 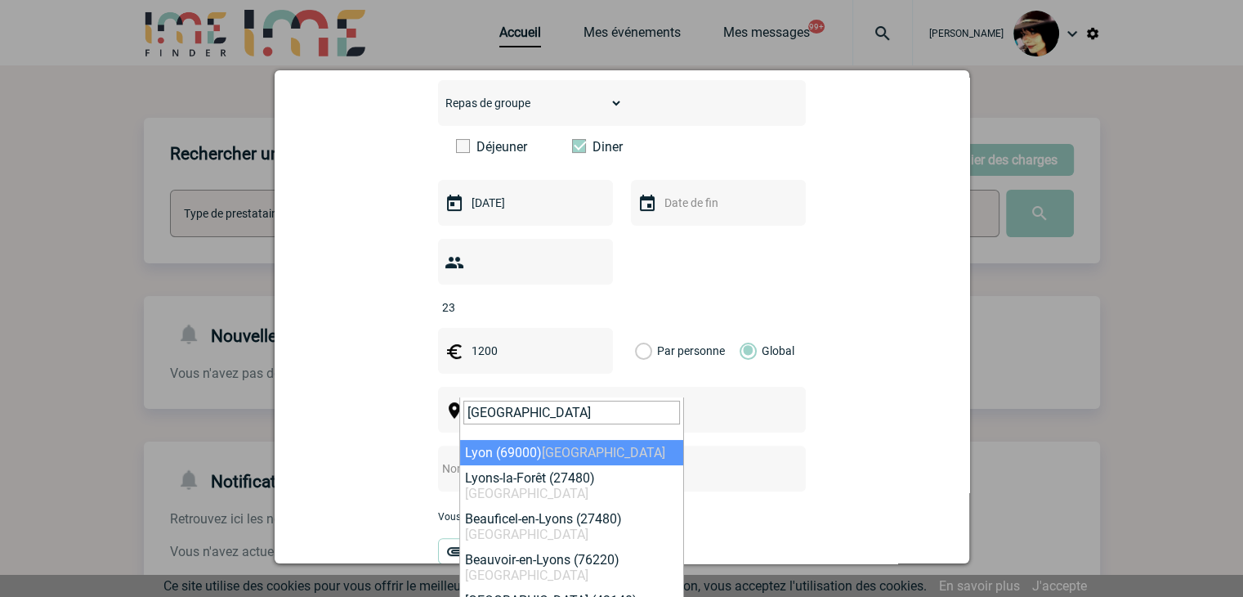 What do you see at coordinates (524, 351) in the screenshot?
I see `input: Budget HT` at bounding box center [524, 351].